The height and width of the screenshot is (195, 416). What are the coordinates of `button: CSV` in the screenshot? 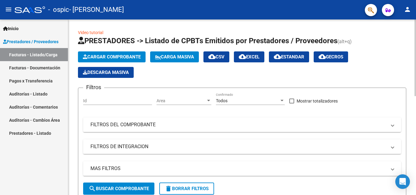 It's located at (216, 57).